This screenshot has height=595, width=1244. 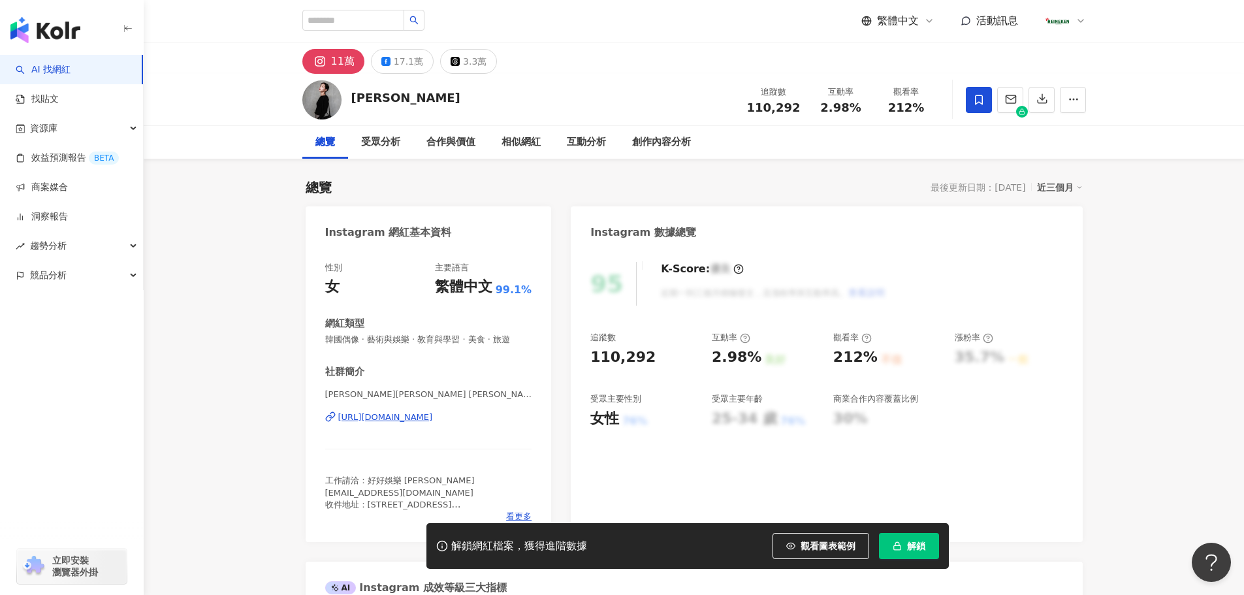 I want to click on span: 212%, so click(x=907, y=108).